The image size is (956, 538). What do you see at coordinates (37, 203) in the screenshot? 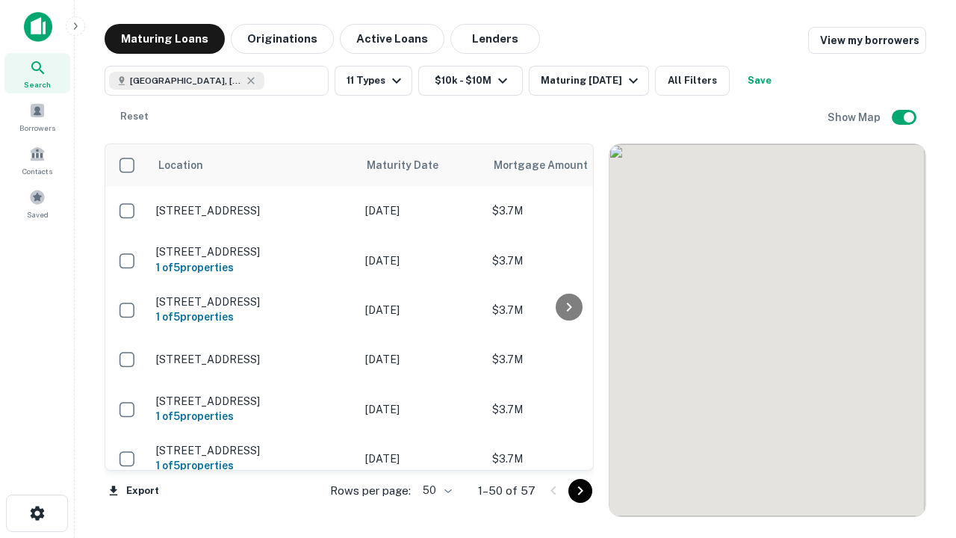
I see `div: Saved` at bounding box center [37, 203].